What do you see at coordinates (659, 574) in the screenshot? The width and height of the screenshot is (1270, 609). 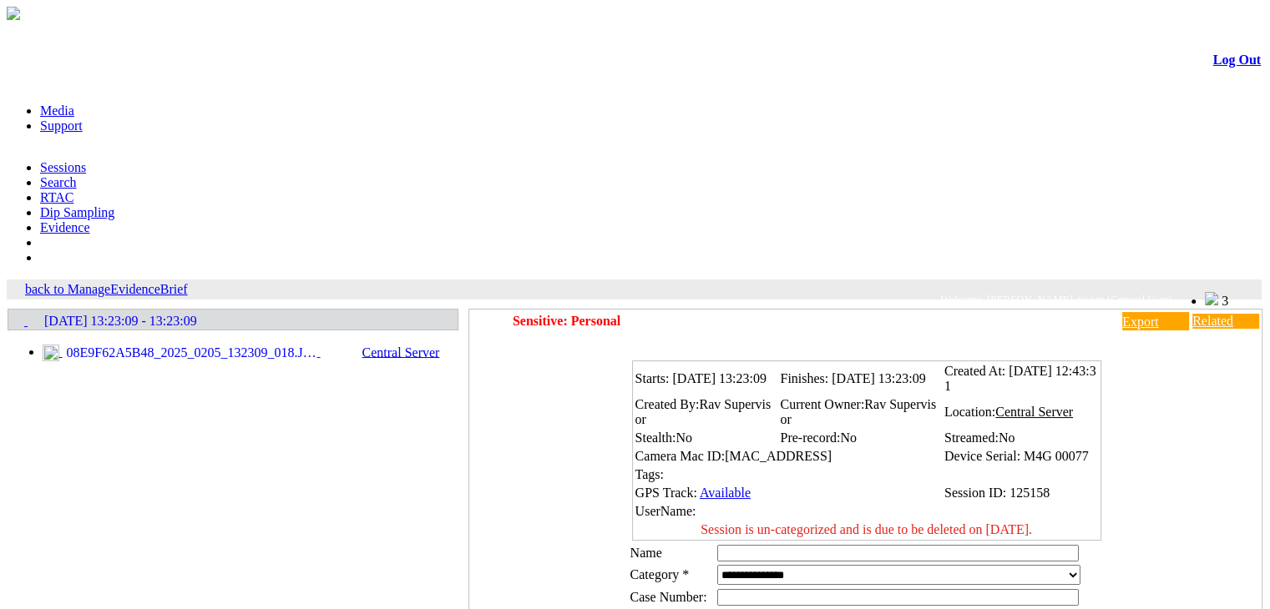 I see `label: Category *` at bounding box center [659, 574].